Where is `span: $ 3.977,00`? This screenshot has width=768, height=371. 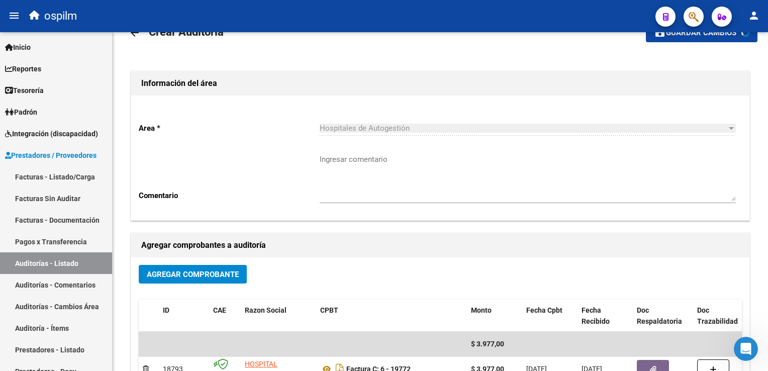
span: $ 3.977,00 is located at coordinates (488, 344).